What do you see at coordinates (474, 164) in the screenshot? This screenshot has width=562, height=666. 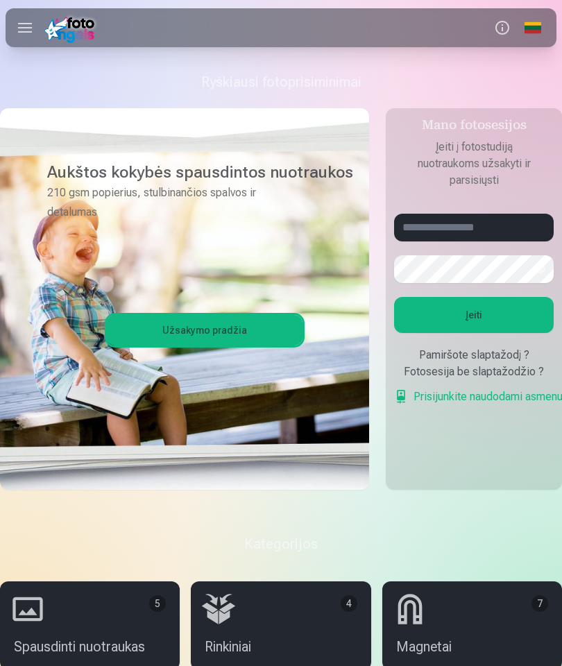 I see `p: Įeiti į fotostudiją nuotraukoms užsakyti ir parsisiųsti` at bounding box center [474, 164].